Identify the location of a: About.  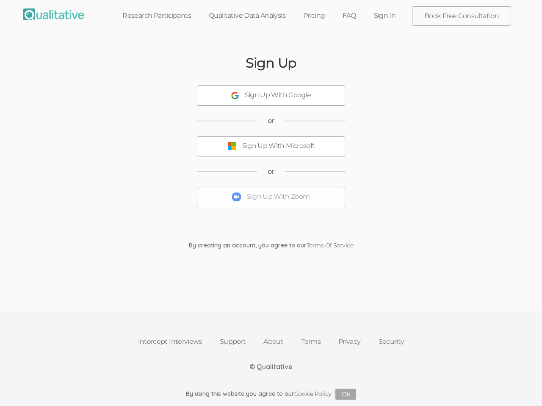
(273, 342).